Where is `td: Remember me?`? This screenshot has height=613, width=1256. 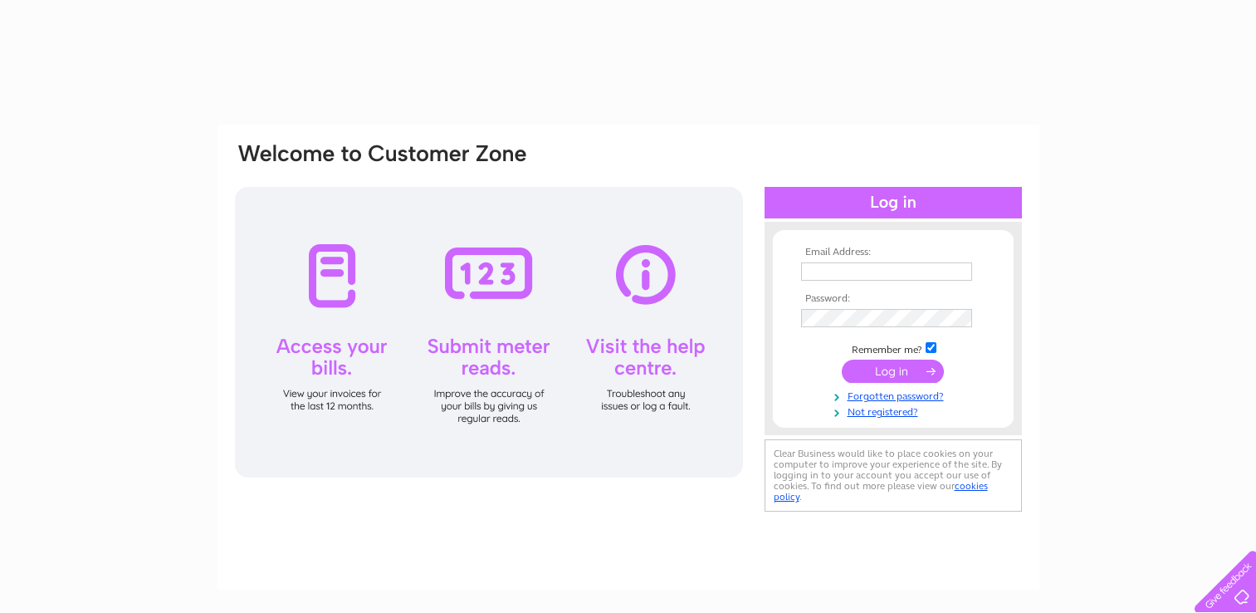
td: Remember me? is located at coordinates (893, 348).